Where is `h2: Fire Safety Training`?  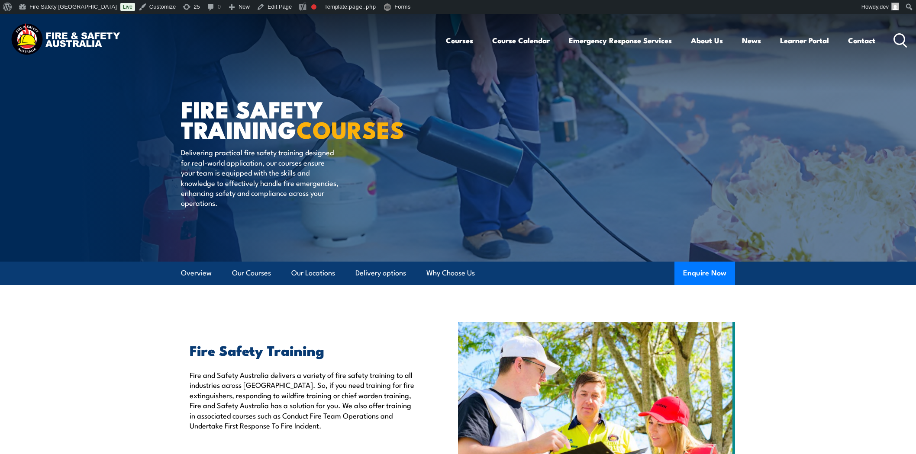 h2: Fire Safety Training is located at coordinates (304, 350).